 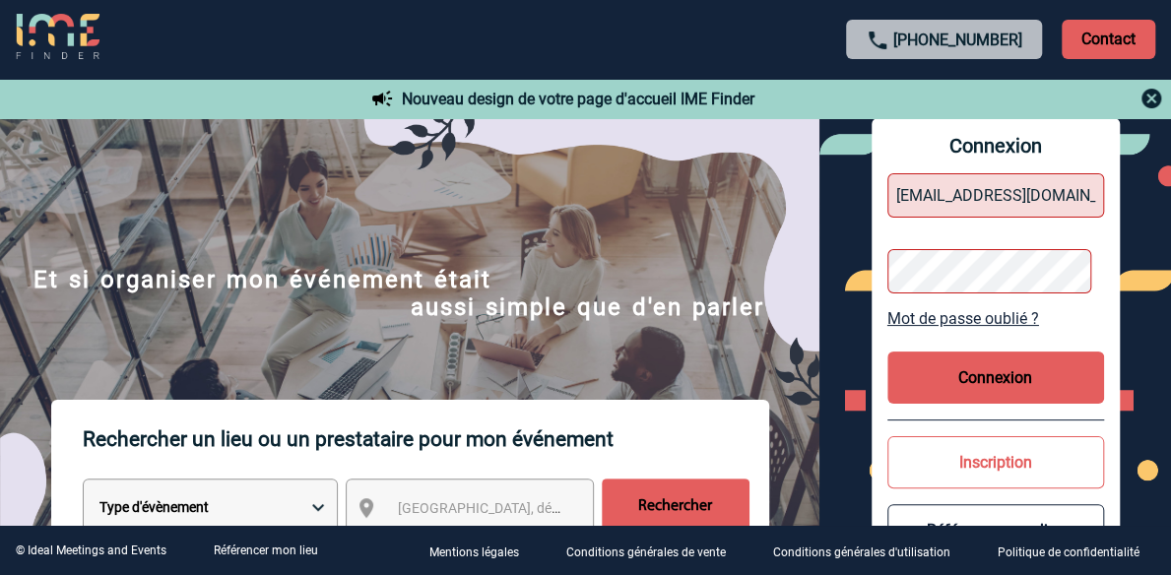 I want to click on input: Identifiant ou mot de passe incorrect, so click(x=996, y=195).